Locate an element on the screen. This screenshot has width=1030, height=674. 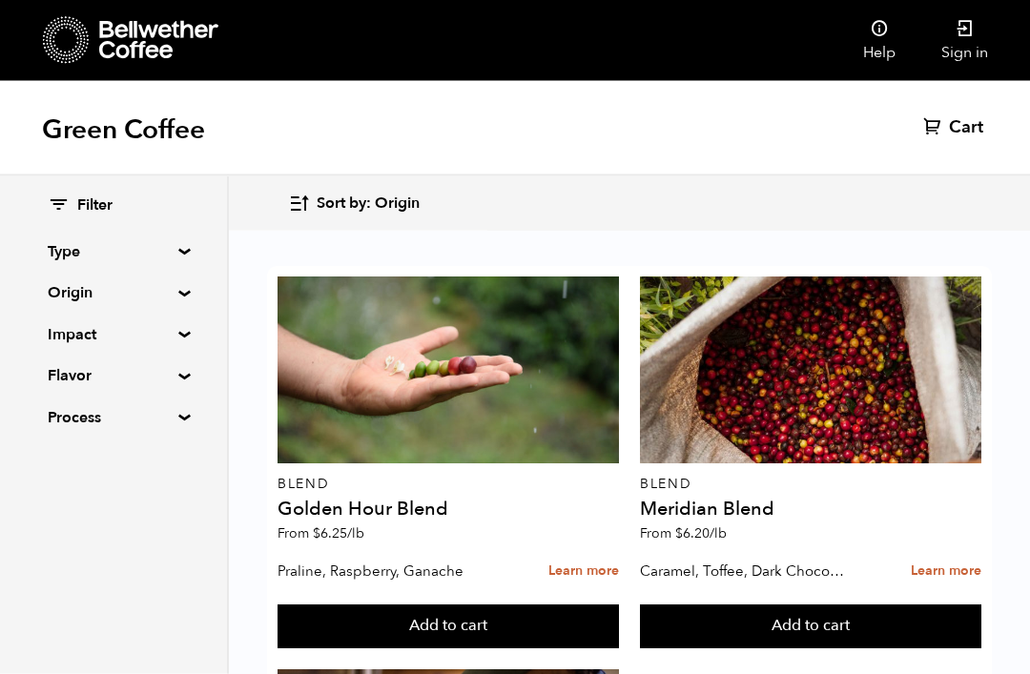
a: Cart is located at coordinates (955, 128).